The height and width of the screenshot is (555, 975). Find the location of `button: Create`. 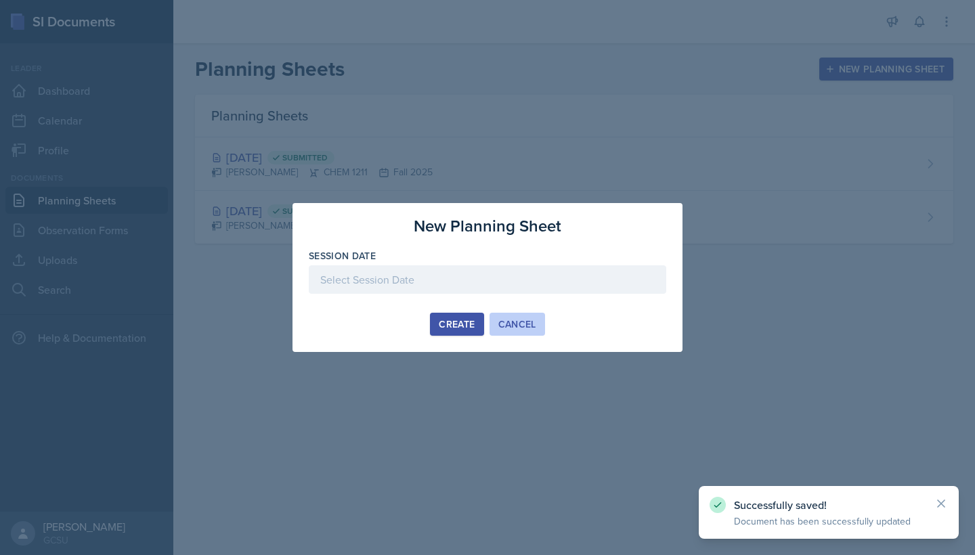

button: Create is located at coordinates (456, 324).